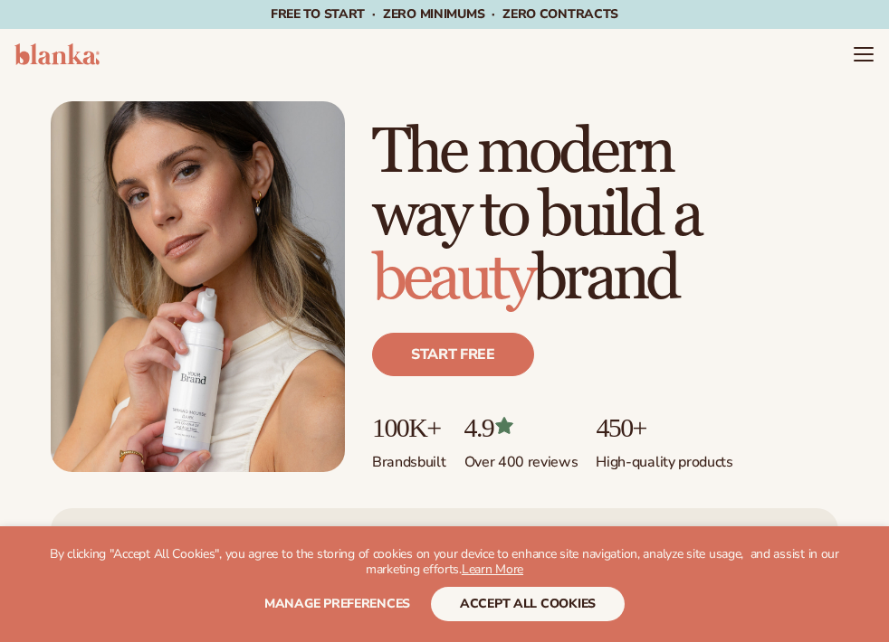  Describe the element at coordinates (863, 54) in the screenshot. I see `summary: Menu` at that location.